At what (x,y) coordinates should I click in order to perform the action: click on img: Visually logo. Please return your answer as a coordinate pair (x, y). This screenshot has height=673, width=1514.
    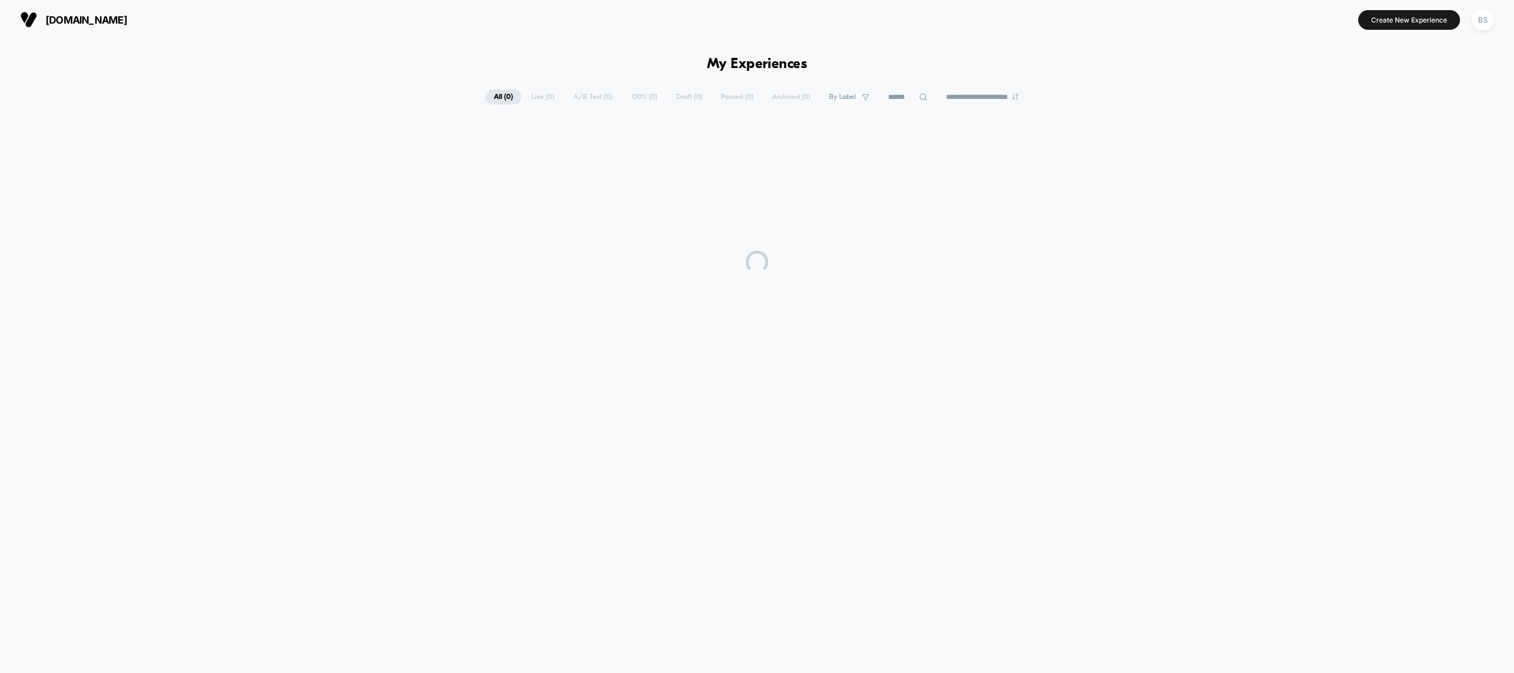
    Looking at the image, I should click on (29, 20).